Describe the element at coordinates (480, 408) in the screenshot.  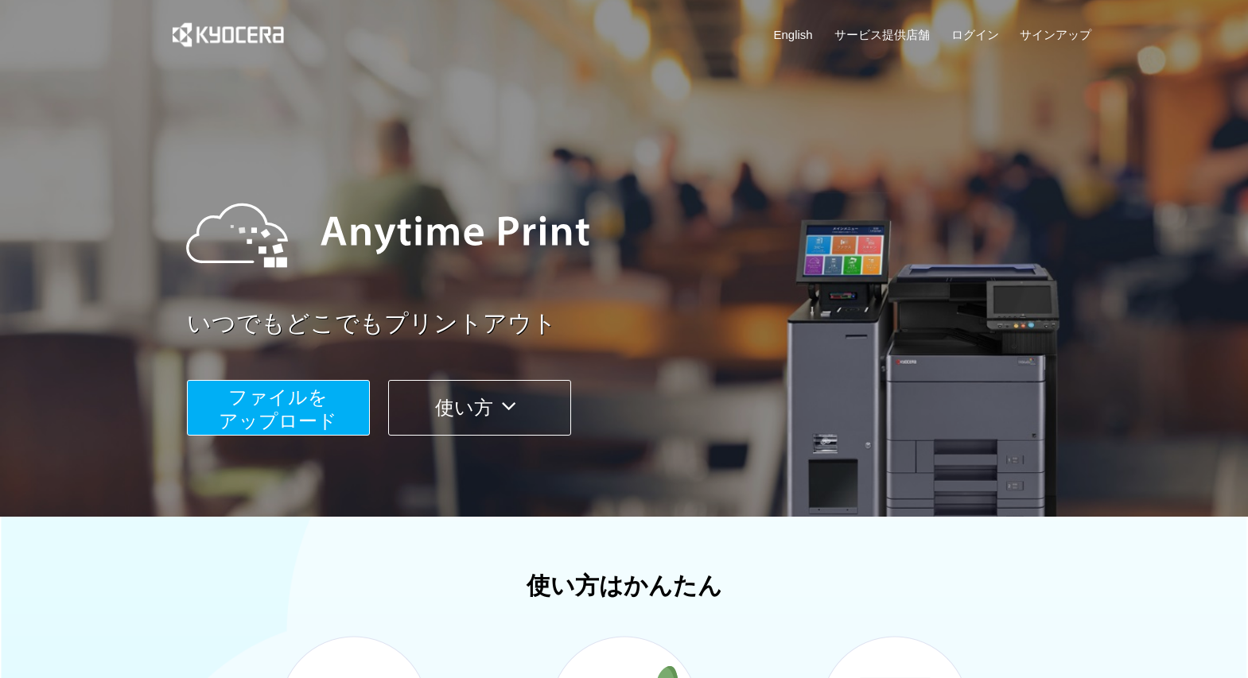
I see `button: 使い方` at that location.